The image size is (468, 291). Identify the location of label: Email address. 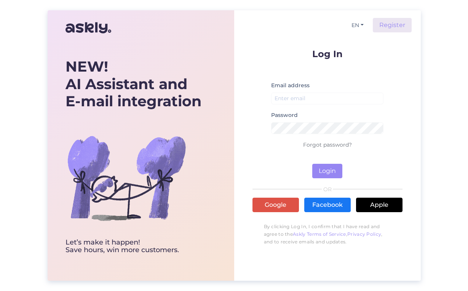
(290, 85).